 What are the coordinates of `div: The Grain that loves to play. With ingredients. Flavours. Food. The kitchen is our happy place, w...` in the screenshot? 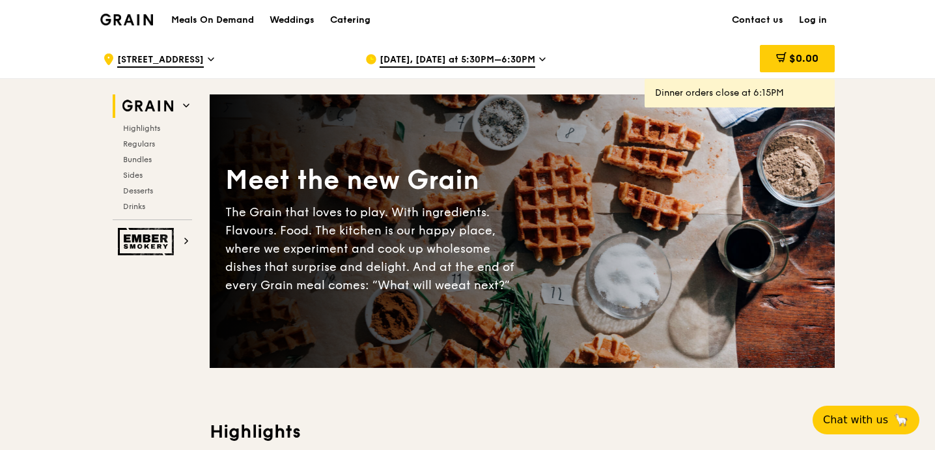 It's located at (374, 249).